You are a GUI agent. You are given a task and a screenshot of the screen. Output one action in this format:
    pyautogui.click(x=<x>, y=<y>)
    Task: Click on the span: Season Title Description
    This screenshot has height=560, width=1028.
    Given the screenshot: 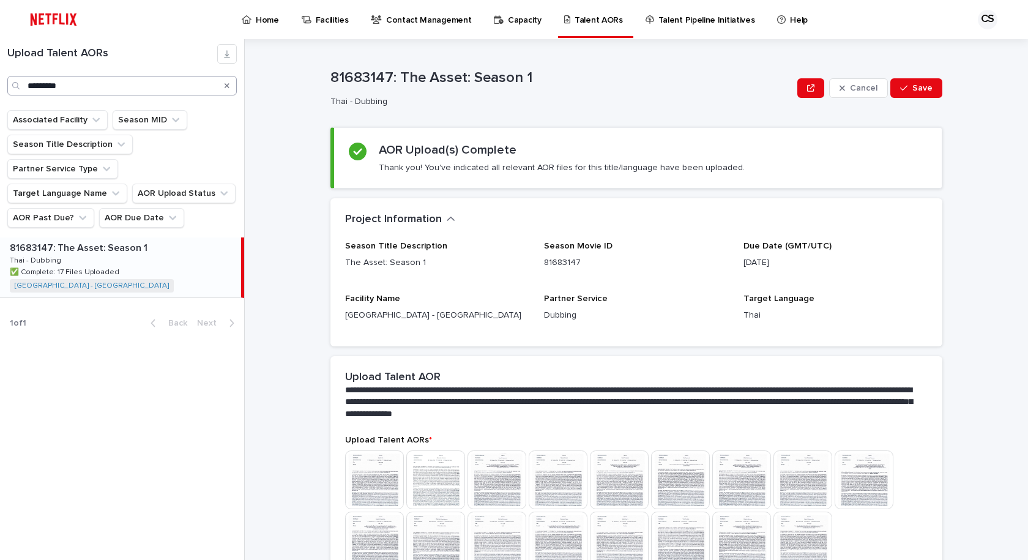 What is the action you would take?
    pyautogui.click(x=396, y=246)
    